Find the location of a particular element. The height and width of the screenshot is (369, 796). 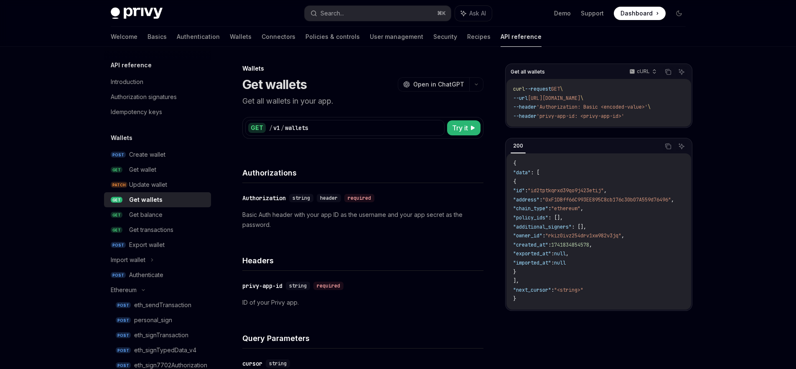

button: cURL is located at coordinates (642, 72).